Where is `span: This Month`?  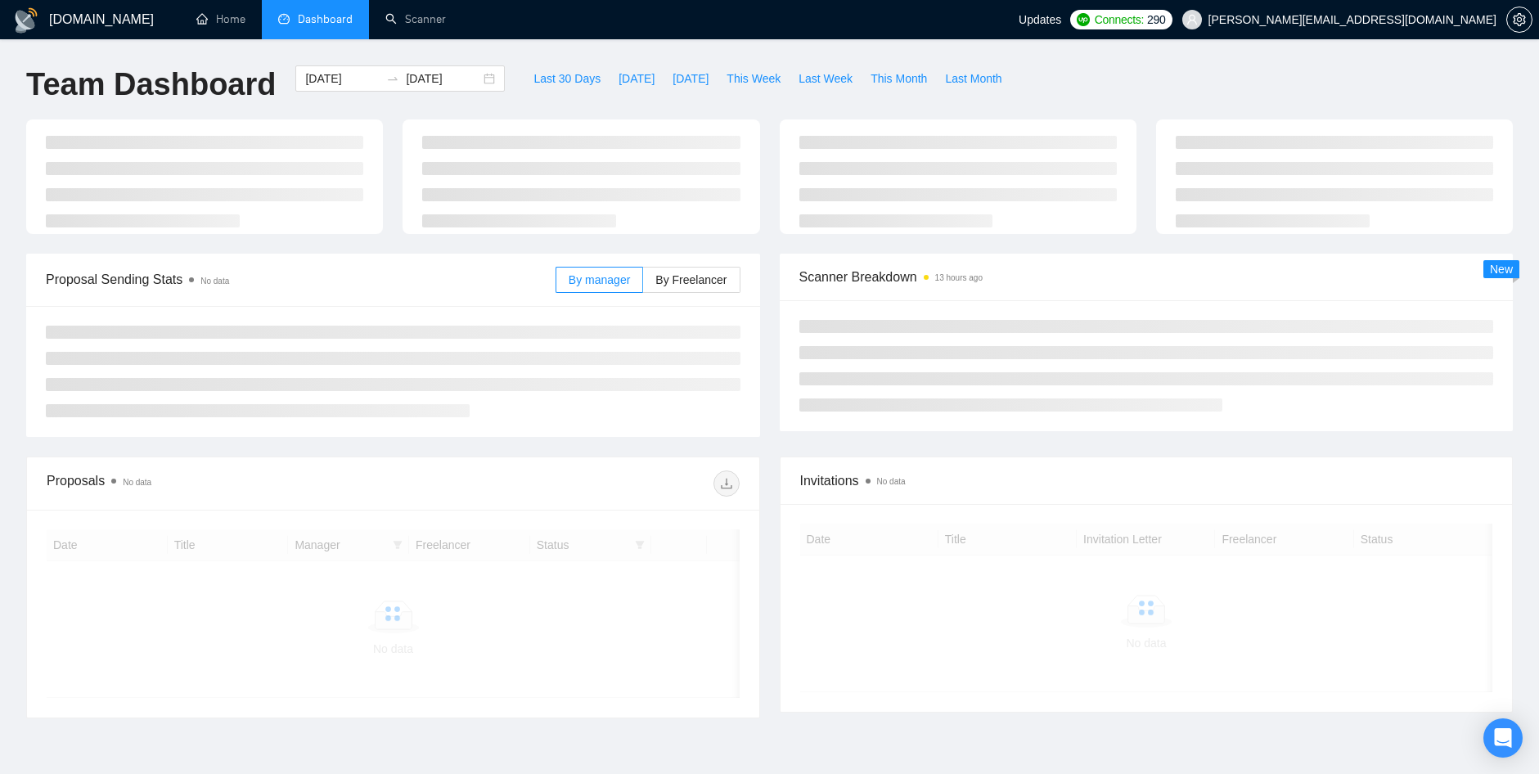
span: This Month is located at coordinates (898, 79).